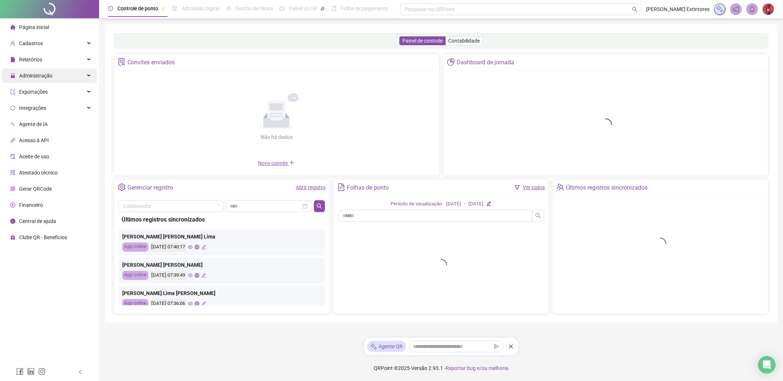 The height and width of the screenshot is (381, 783). I want to click on div: Dashboard de jornada, so click(485, 62).